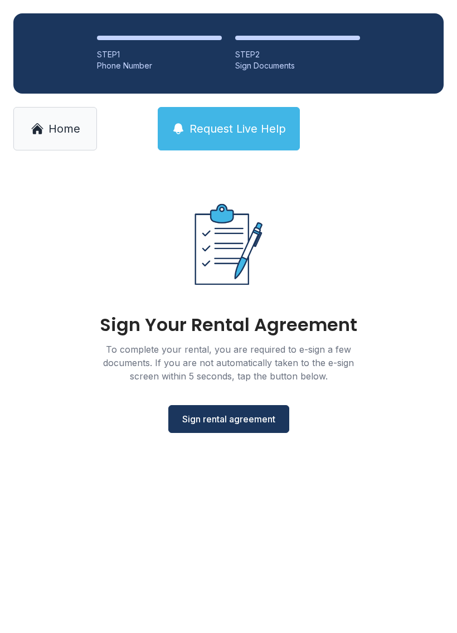 The height and width of the screenshot is (633, 457). Describe the element at coordinates (238, 129) in the screenshot. I see `span: Request Live Help` at that location.